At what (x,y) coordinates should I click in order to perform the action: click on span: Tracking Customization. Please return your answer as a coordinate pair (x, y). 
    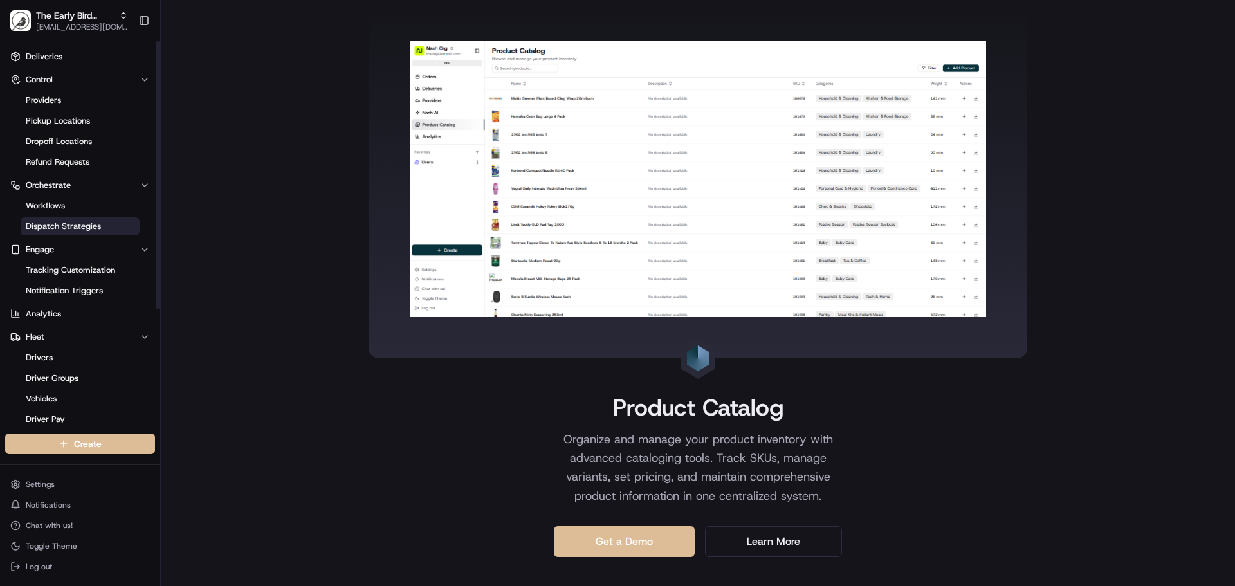
    Looking at the image, I should click on (70, 270).